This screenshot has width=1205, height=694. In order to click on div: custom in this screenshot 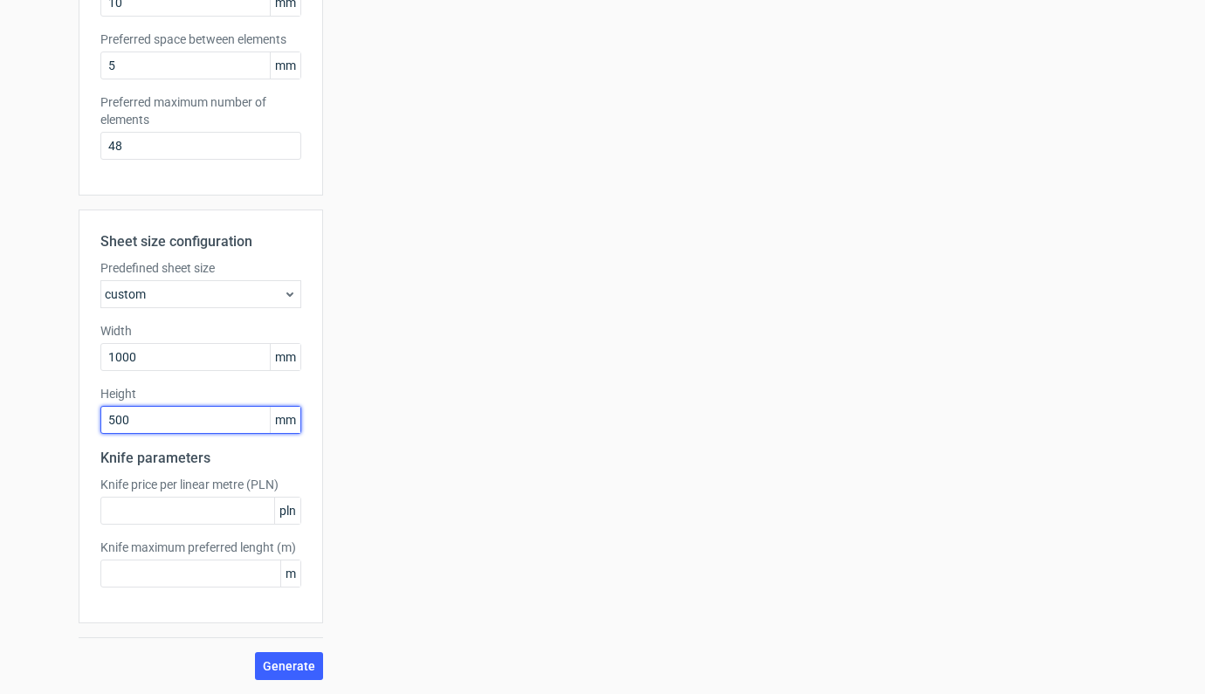, I will do `click(201, 294)`.